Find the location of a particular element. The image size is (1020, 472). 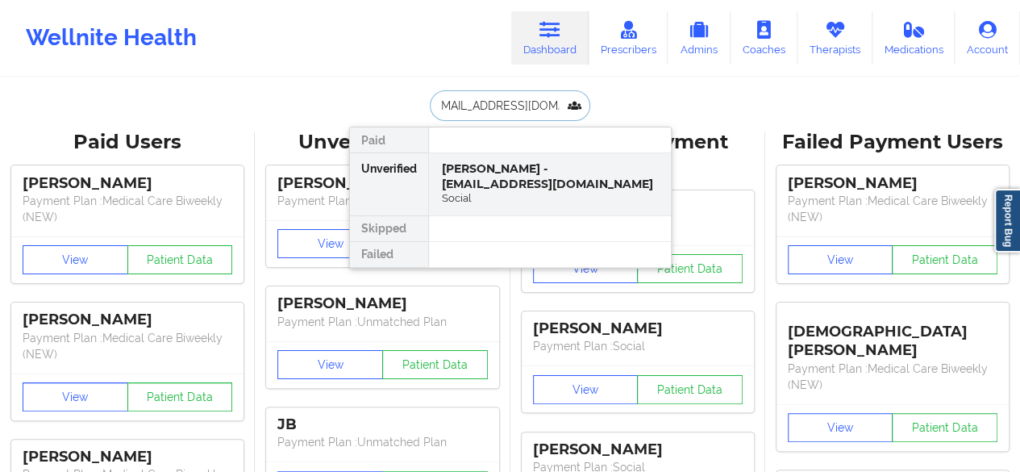

a: Medications is located at coordinates (913, 38).